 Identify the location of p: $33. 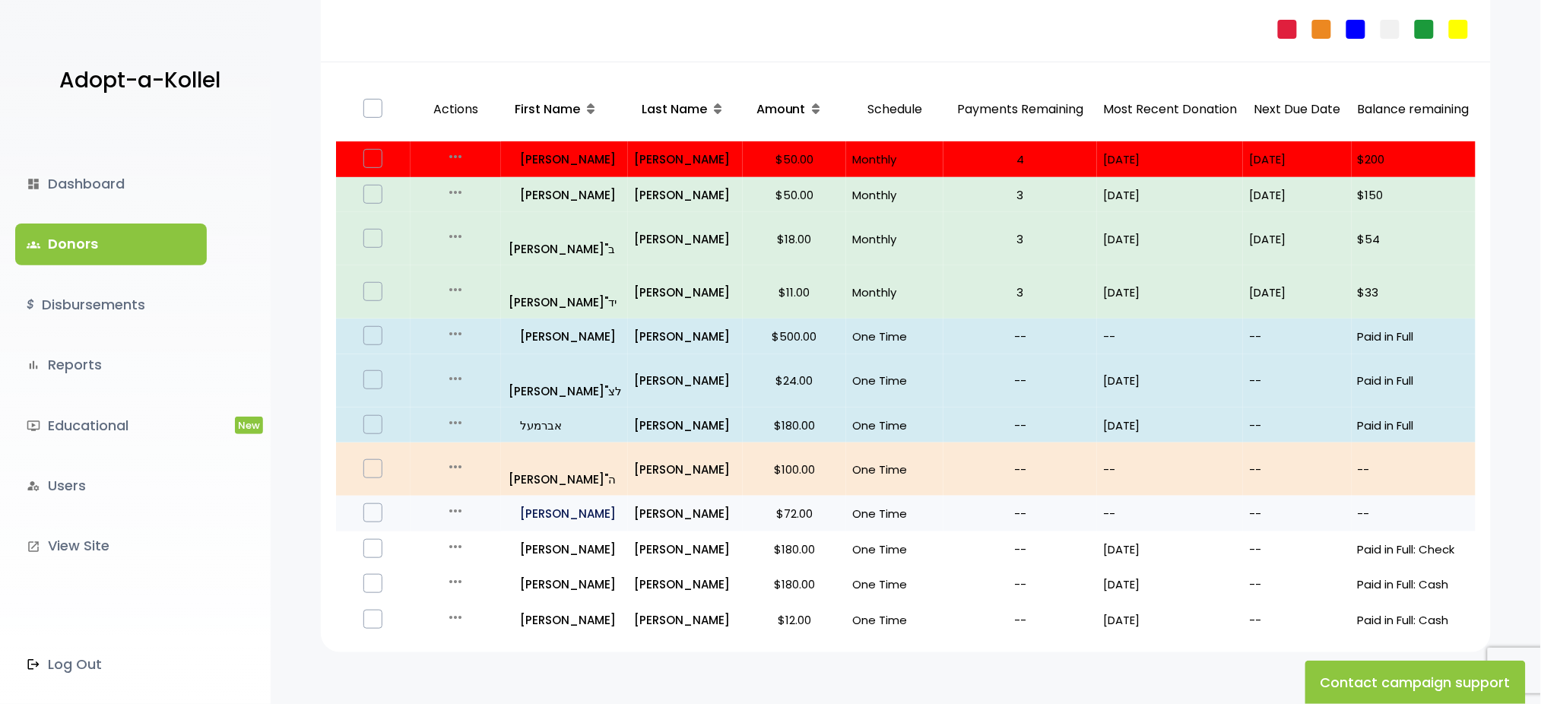
(1413, 292).